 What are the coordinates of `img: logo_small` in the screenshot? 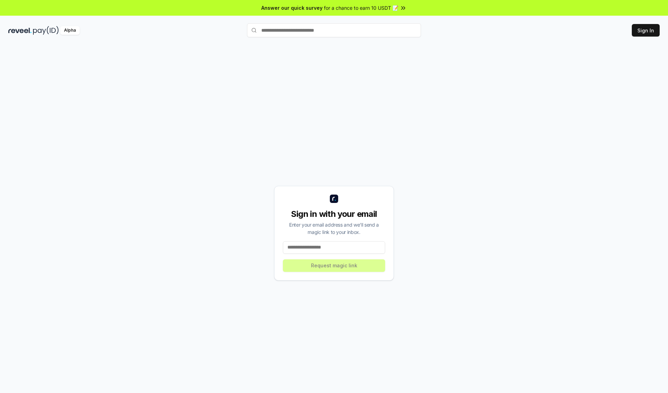 It's located at (334, 199).